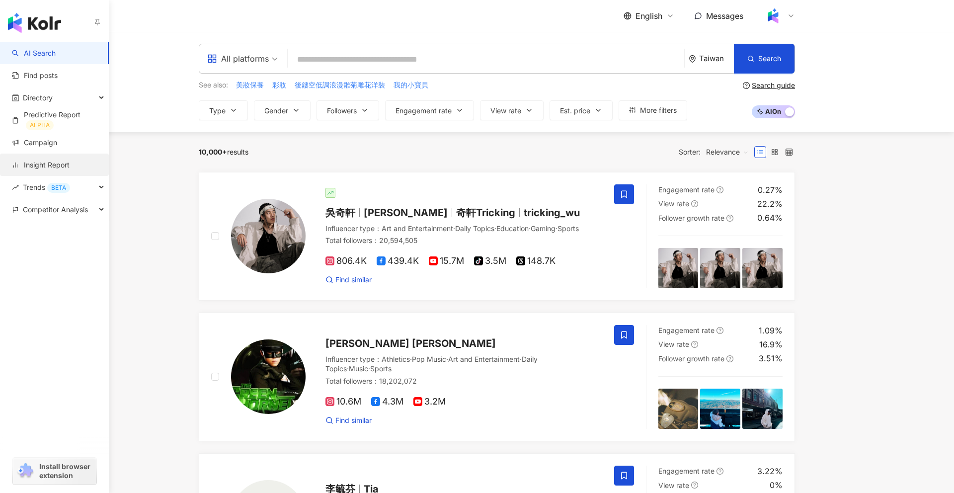 Image resolution: width=954 pixels, height=493 pixels. I want to click on div: 0.64%, so click(769, 218).